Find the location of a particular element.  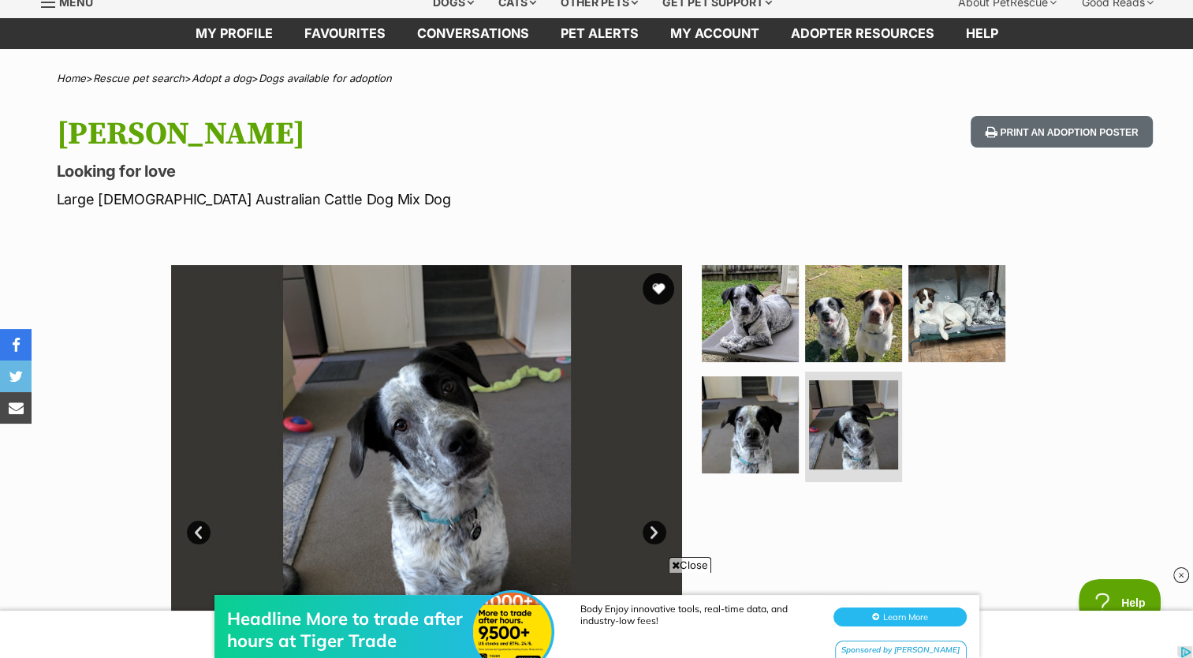

a: My profile is located at coordinates (234, 33).